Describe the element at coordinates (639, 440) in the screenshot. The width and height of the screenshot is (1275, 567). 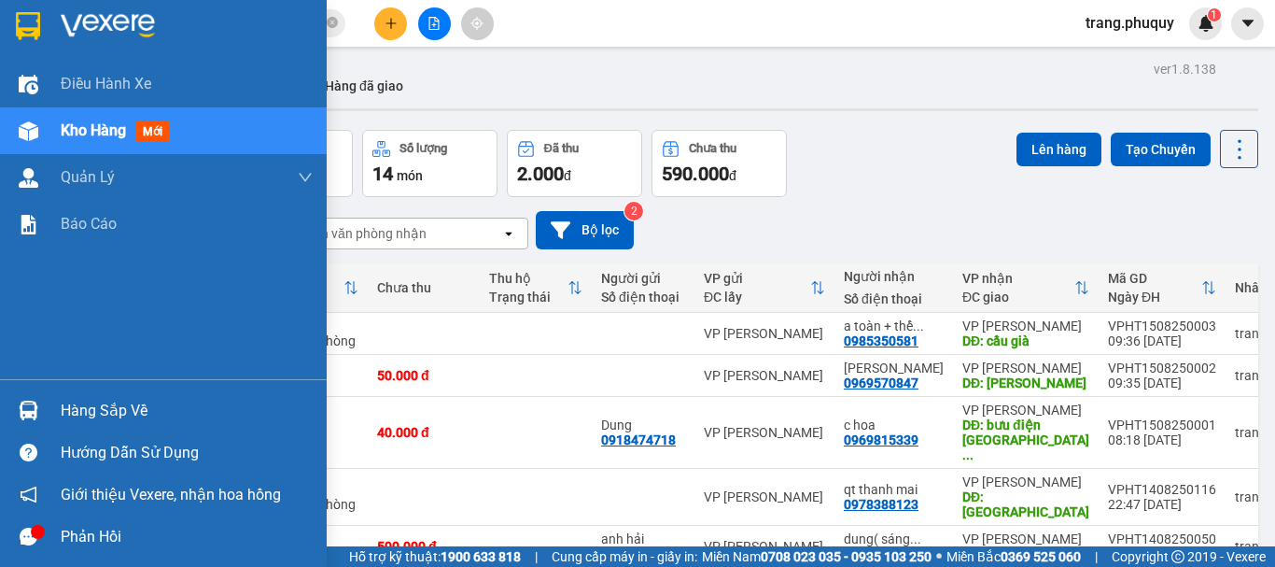
I see `div: 0918474718` at that location.